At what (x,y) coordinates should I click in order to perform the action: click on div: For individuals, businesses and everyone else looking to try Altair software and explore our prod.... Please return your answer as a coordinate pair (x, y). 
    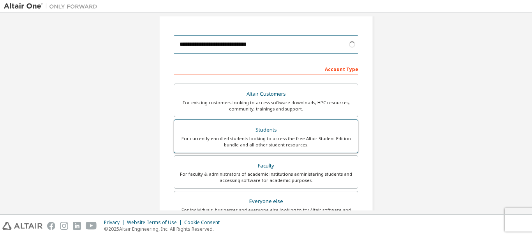
    Looking at the image, I should click on (266, 213).